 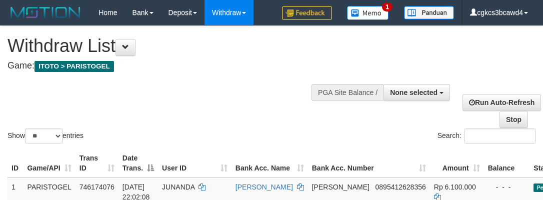 What do you see at coordinates (417, 93) in the screenshot?
I see `button: None selected` at bounding box center [417, 93].